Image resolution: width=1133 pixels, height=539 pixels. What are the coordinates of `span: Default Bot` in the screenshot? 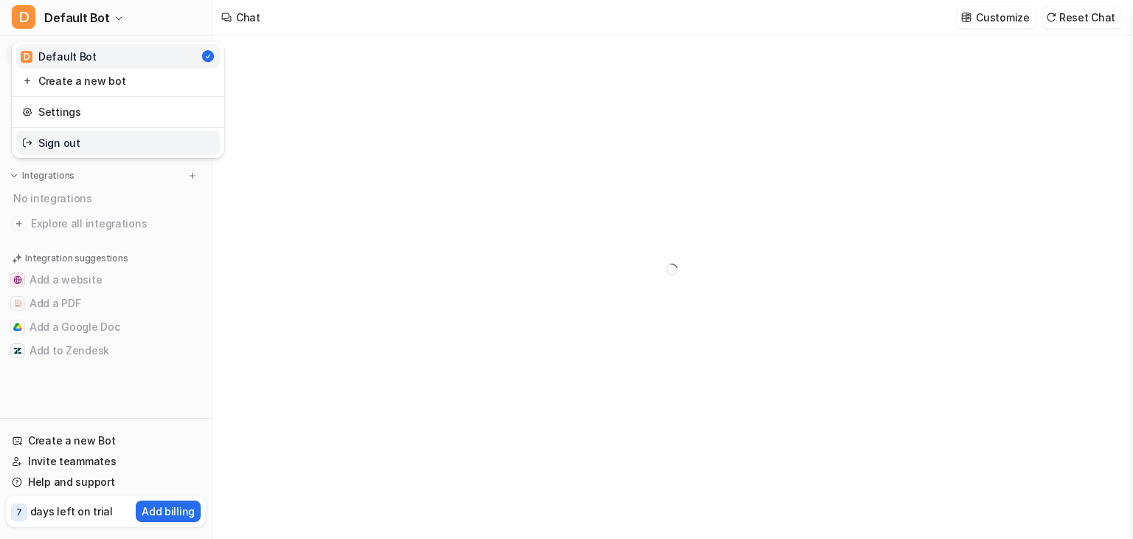 It's located at (77, 18).